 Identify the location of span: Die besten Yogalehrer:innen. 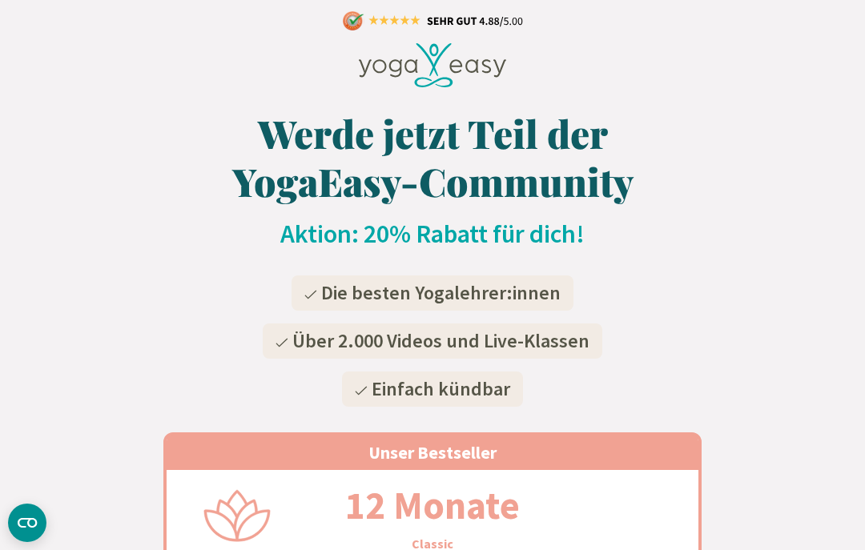
(440, 292).